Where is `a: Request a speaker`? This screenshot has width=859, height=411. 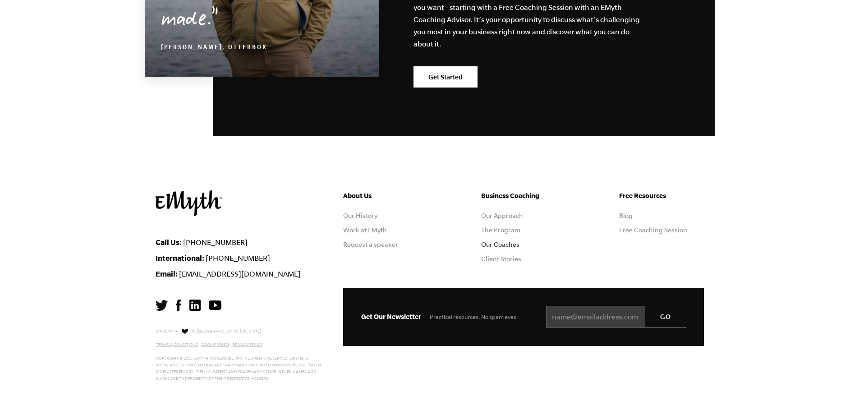 a: Request a speaker is located at coordinates (370, 244).